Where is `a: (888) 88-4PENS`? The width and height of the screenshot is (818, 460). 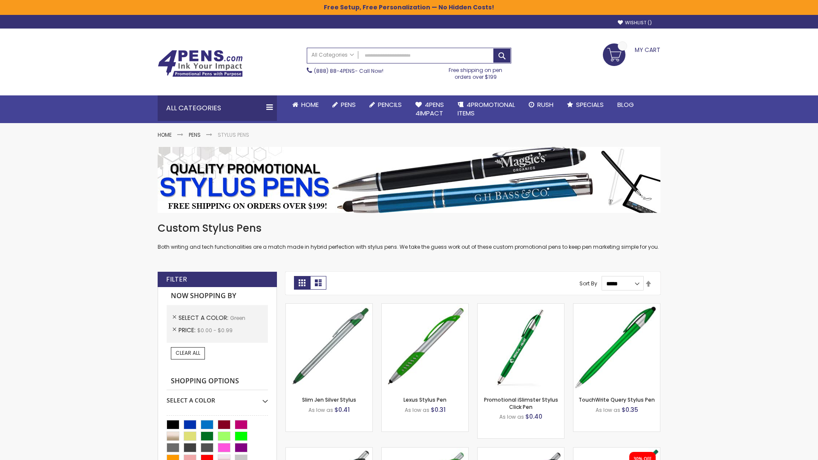 a: (888) 88-4PENS is located at coordinates (334, 71).